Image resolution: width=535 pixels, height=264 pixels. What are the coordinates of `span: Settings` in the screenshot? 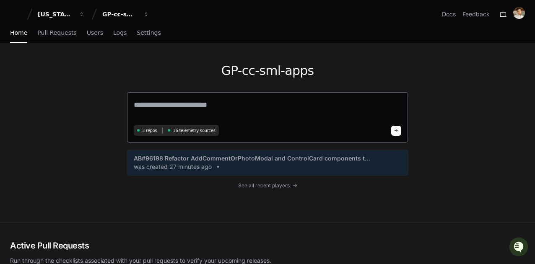 It's located at (148, 33).